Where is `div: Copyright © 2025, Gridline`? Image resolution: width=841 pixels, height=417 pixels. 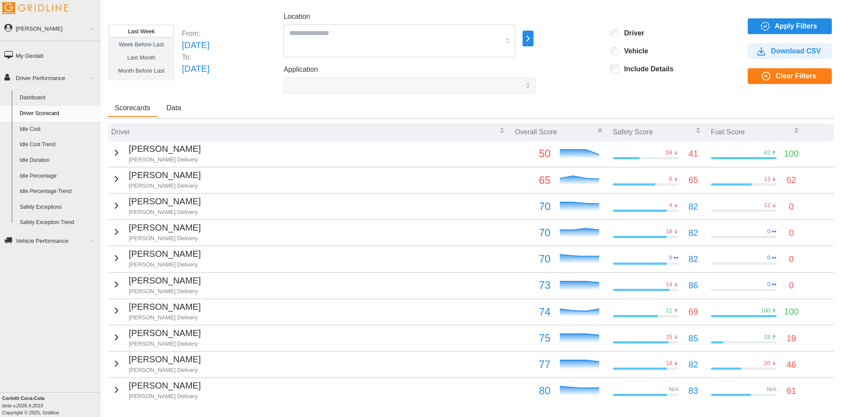 div: Copyright © 2025, Gridline is located at coordinates (51, 405).